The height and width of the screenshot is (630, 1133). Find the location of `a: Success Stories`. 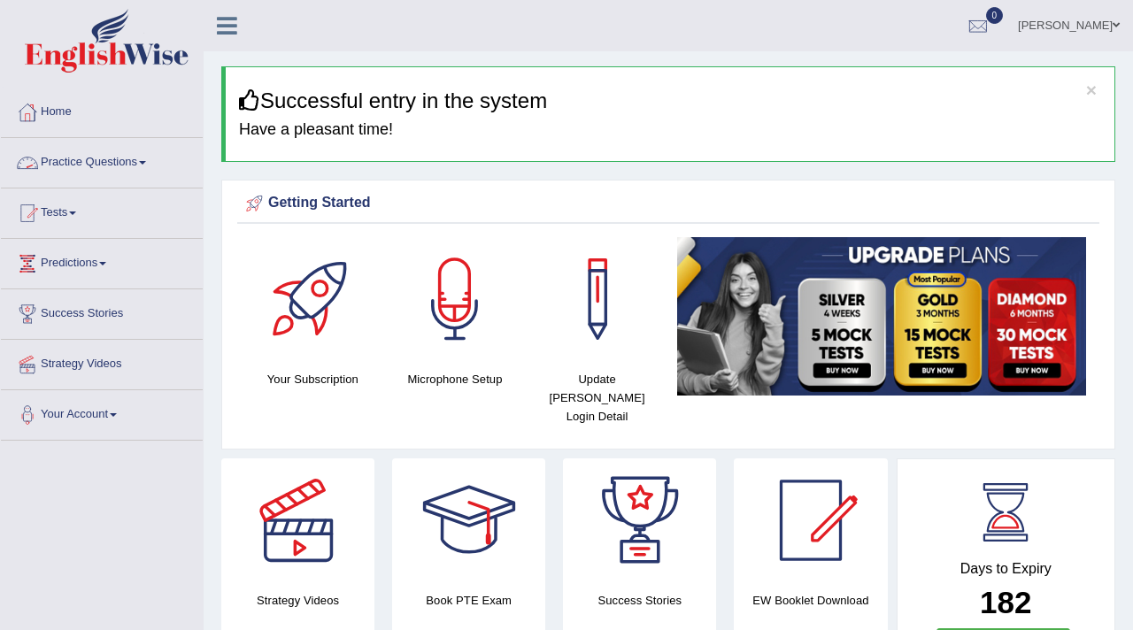

a: Success Stories is located at coordinates (102, 312).